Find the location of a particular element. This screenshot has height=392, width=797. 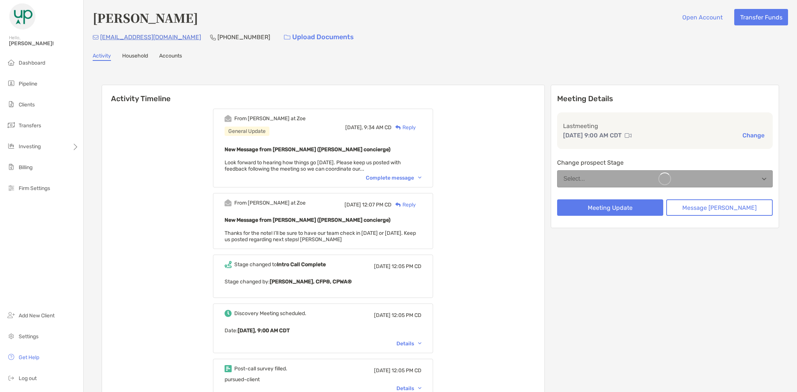

img: billing icon is located at coordinates (11, 167).